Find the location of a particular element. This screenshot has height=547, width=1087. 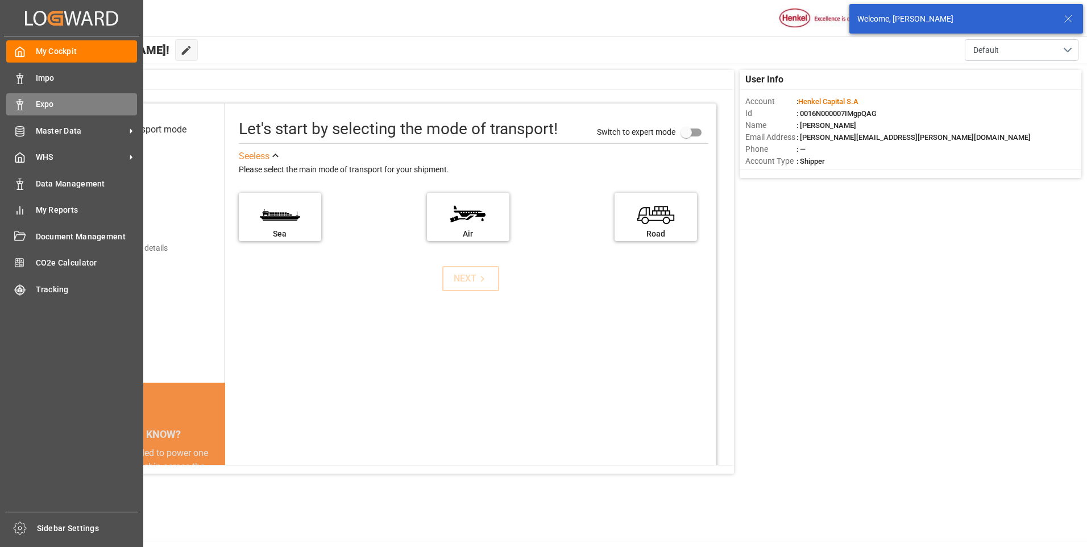

span: : Shipper is located at coordinates (811, 161).